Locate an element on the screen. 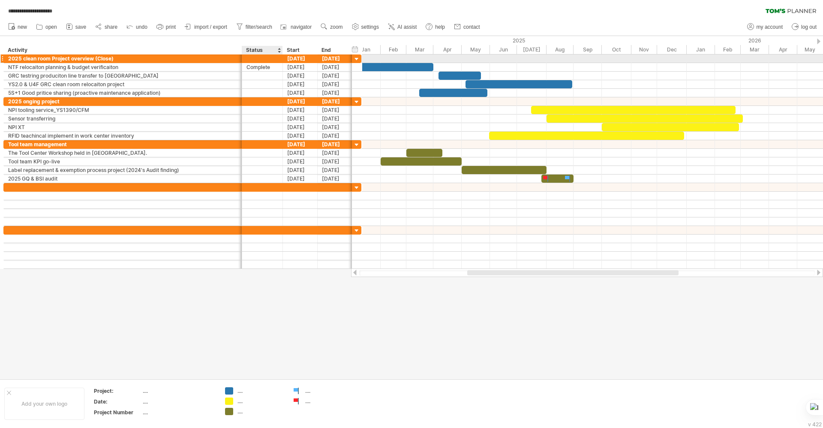 The width and height of the screenshot is (823, 428). a: settings is located at coordinates (365, 27).